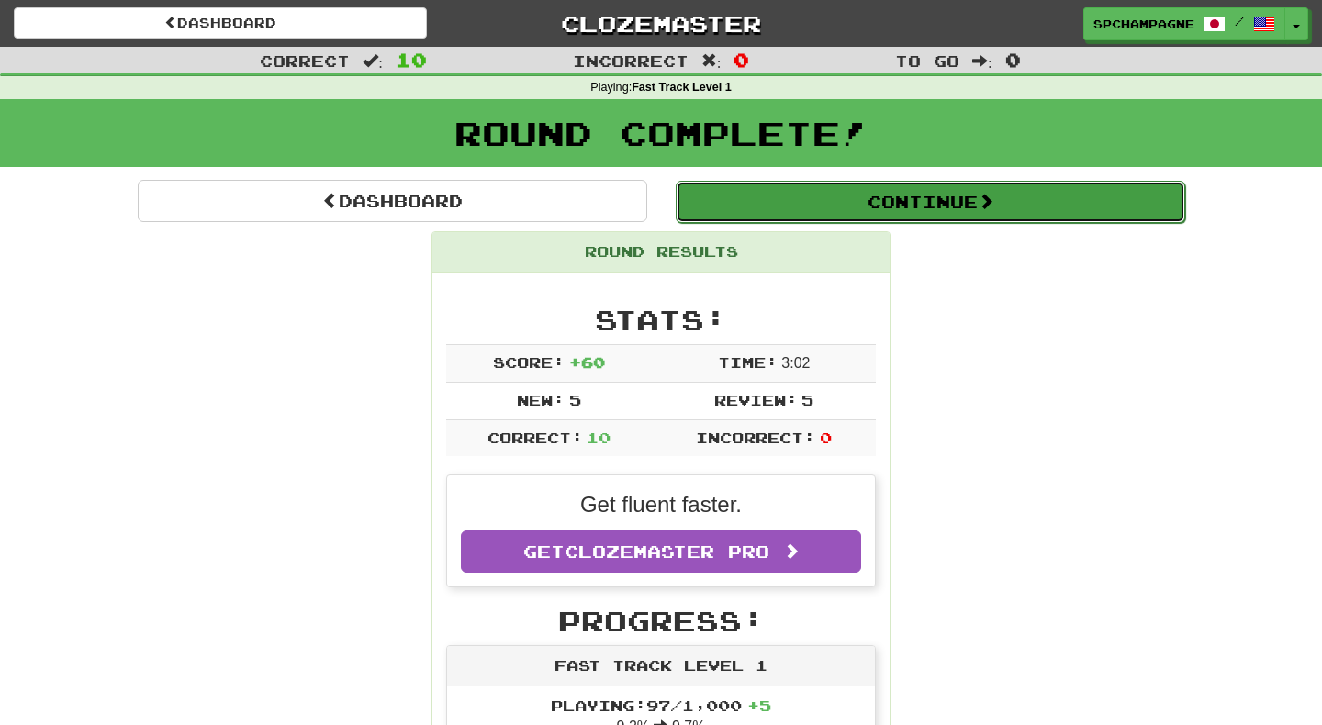 The height and width of the screenshot is (725, 1322). I want to click on span: Incorrect, so click(631, 61).